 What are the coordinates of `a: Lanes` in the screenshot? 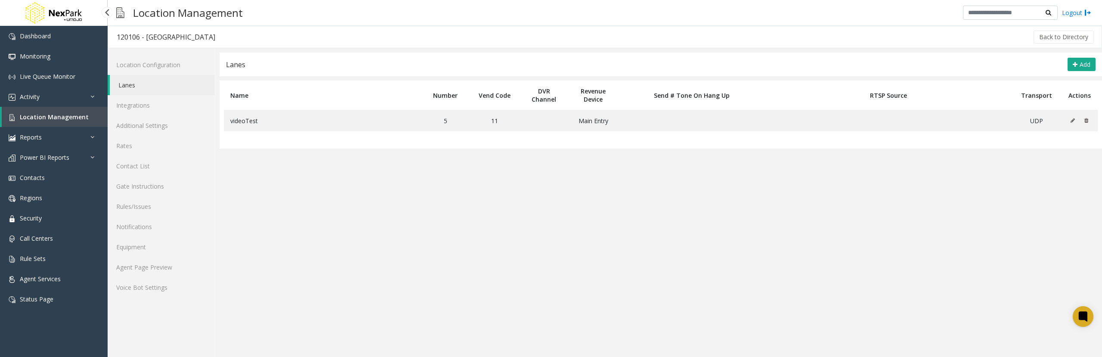 It's located at (162, 85).